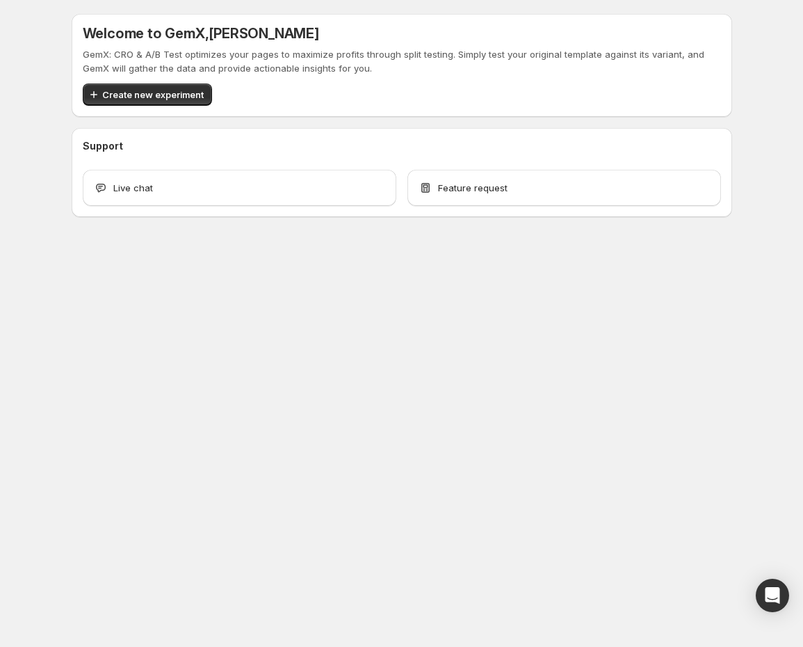 The image size is (803, 647). I want to click on h5: Welcome to GemX, so click(201, 33).